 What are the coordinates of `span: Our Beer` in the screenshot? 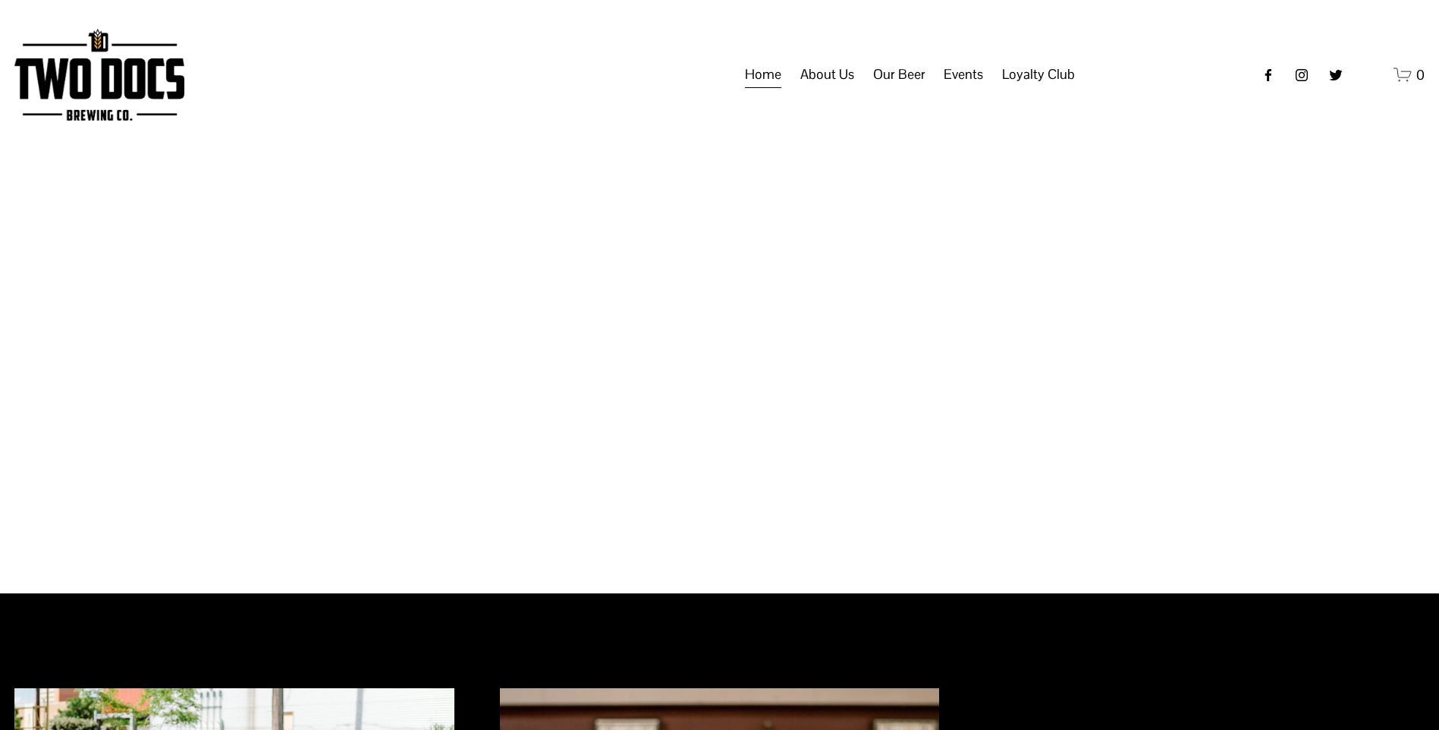 It's located at (899, 74).